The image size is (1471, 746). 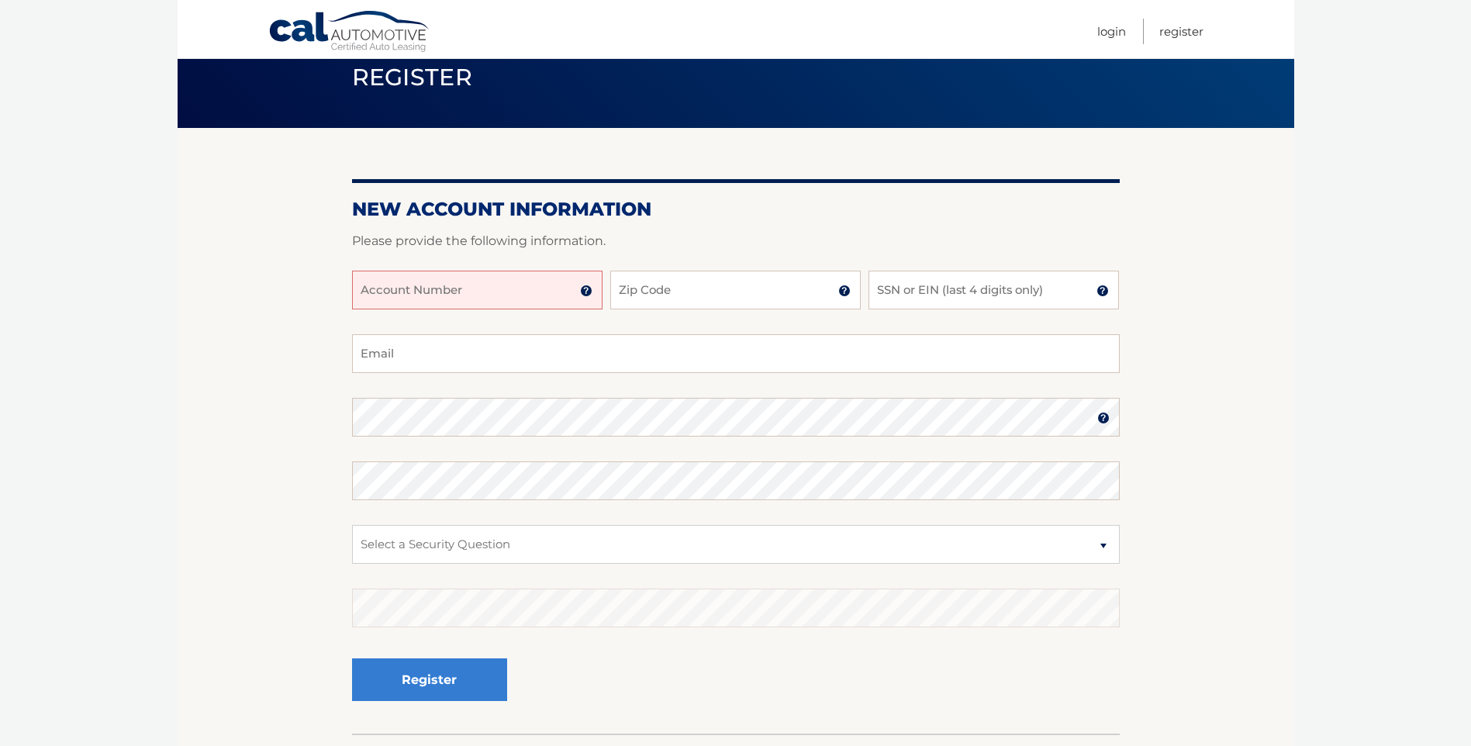 What do you see at coordinates (1181, 31) in the screenshot?
I see `a: Register` at bounding box center [1181, 31].